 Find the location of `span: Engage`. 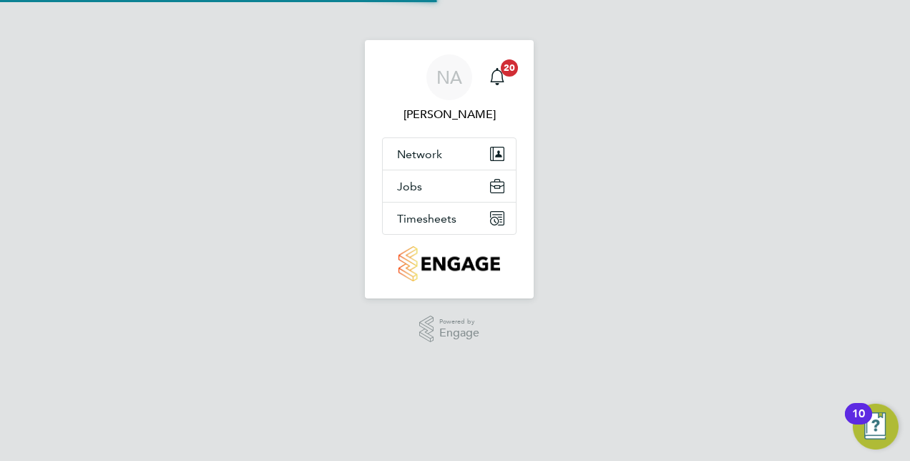

span: Engage is located at coordinates (459, 333).